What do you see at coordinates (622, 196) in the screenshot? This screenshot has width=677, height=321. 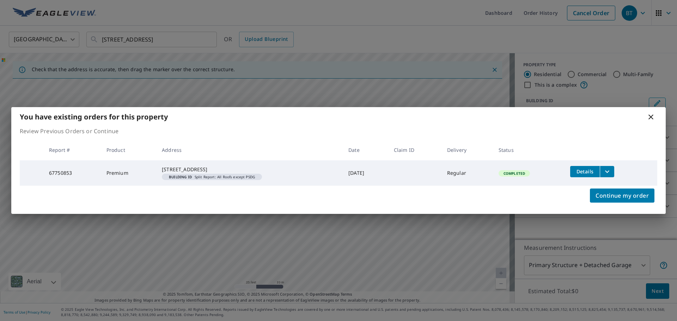 I see `span: Continue my order` at bounding box center [622, 196].